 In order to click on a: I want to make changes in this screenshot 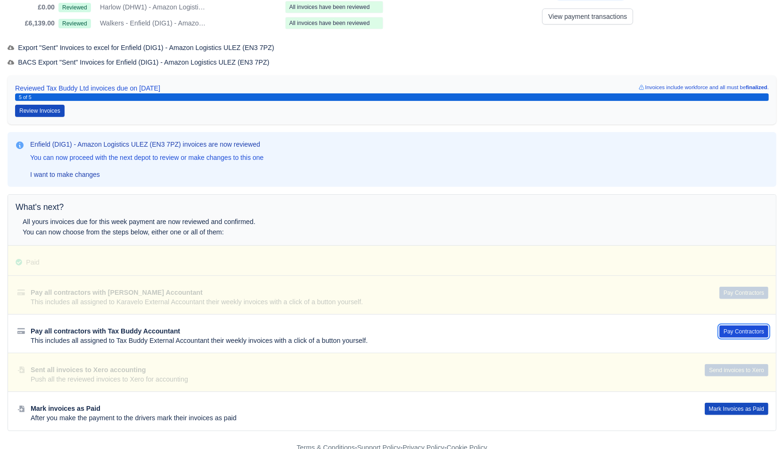, I will do `click(65, 174)`.